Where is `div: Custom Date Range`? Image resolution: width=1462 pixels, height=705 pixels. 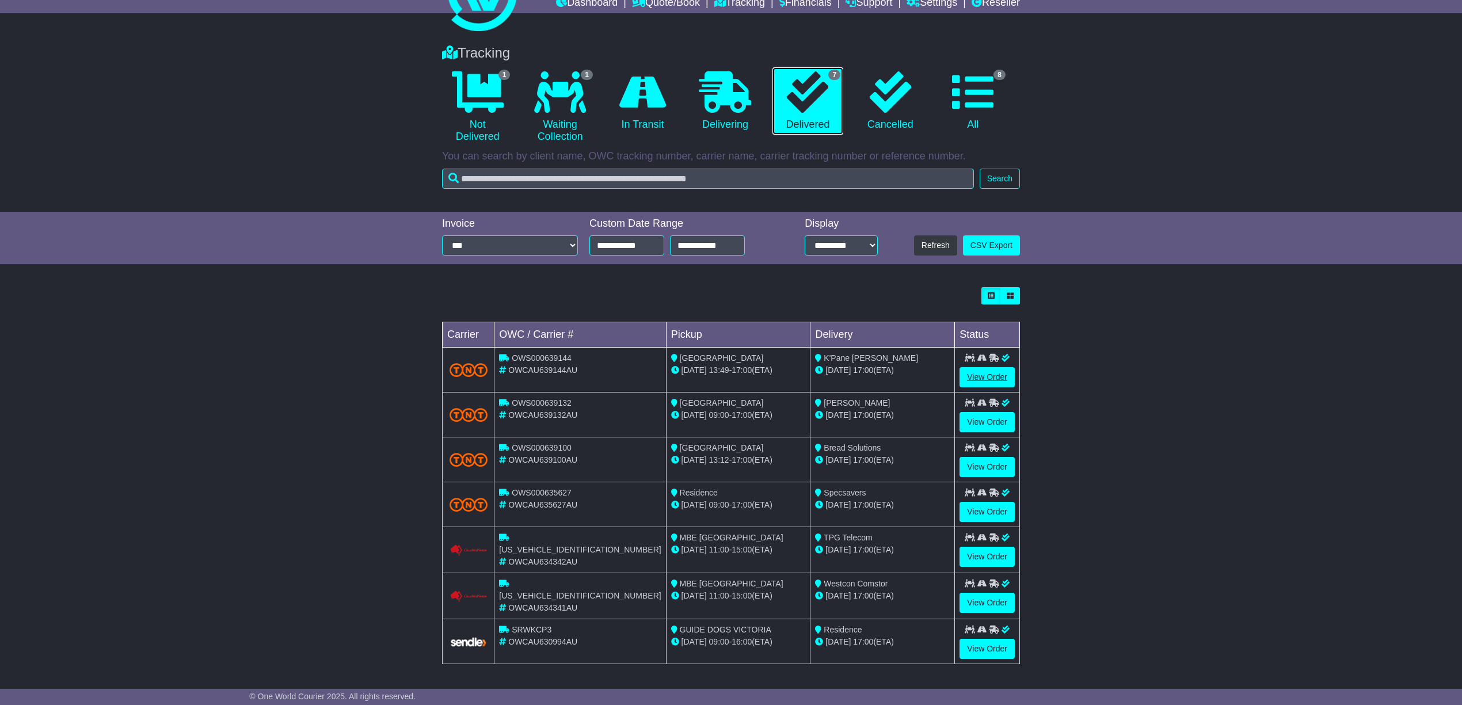 div: Custom Date Range is located at coordinates (681, 224).